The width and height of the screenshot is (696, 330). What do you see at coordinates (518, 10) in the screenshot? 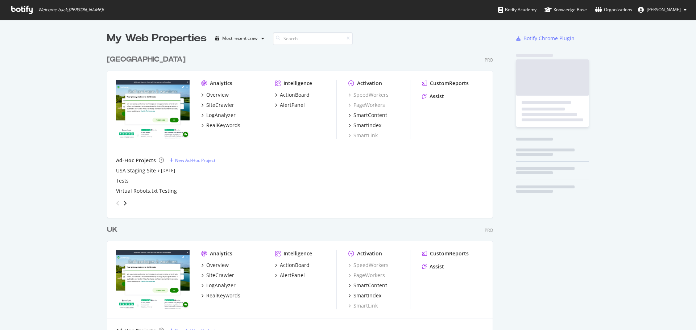
I see `div: Botify Academy` at bounding box center [518, 10].